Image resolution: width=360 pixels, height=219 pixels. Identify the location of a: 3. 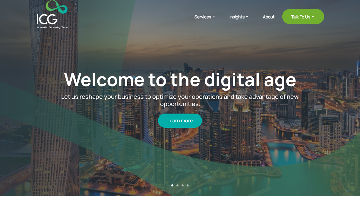
(182, 185).